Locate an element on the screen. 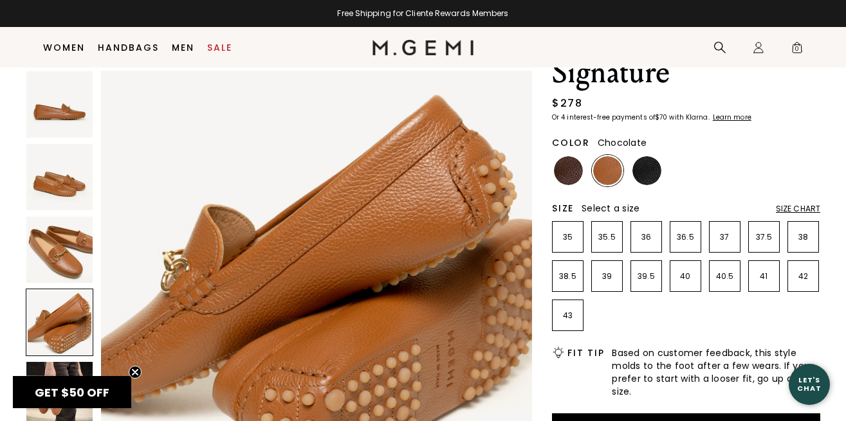 Image resolution: width=846 pixels, height=421 pixels. a: Learn more is located at coordinates (732, 118).